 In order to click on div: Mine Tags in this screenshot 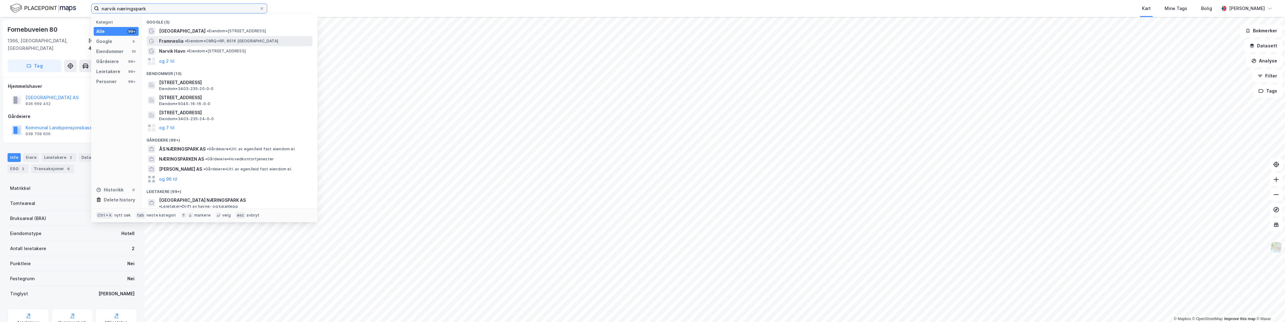, I will do `click(1176, 8)`.